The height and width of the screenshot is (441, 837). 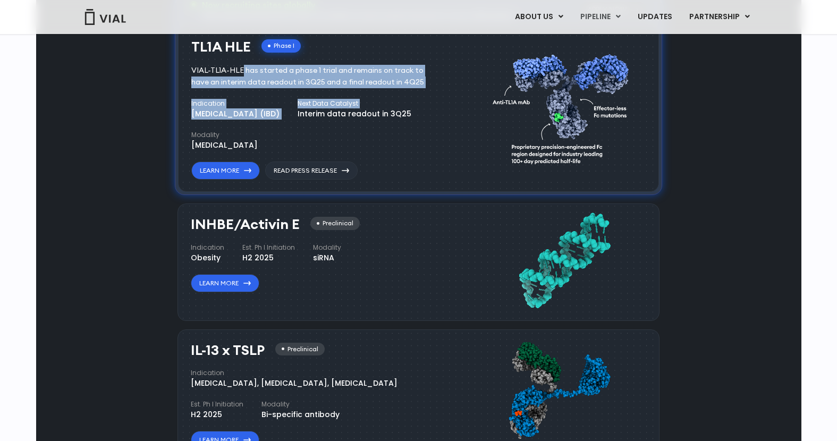 What do you see at coordinates (600, 17) in the screenshot?
I see `a: PIPELINEMenu Toggle` at bounding box center [600, 17].